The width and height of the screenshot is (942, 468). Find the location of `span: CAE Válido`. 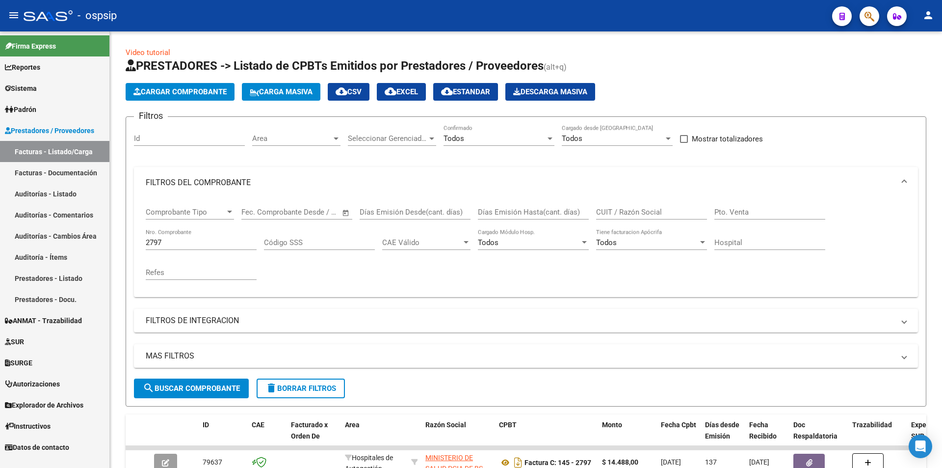

span: CAE Válido is located at coordinates (422, 242).